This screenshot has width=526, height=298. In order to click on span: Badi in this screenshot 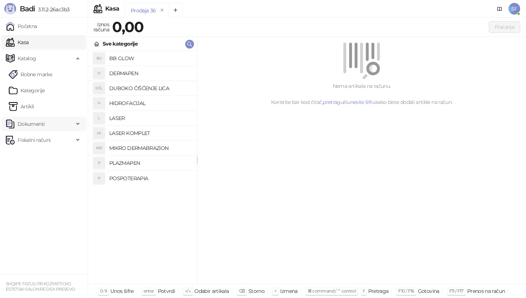, I will do `click(27, 9)`.